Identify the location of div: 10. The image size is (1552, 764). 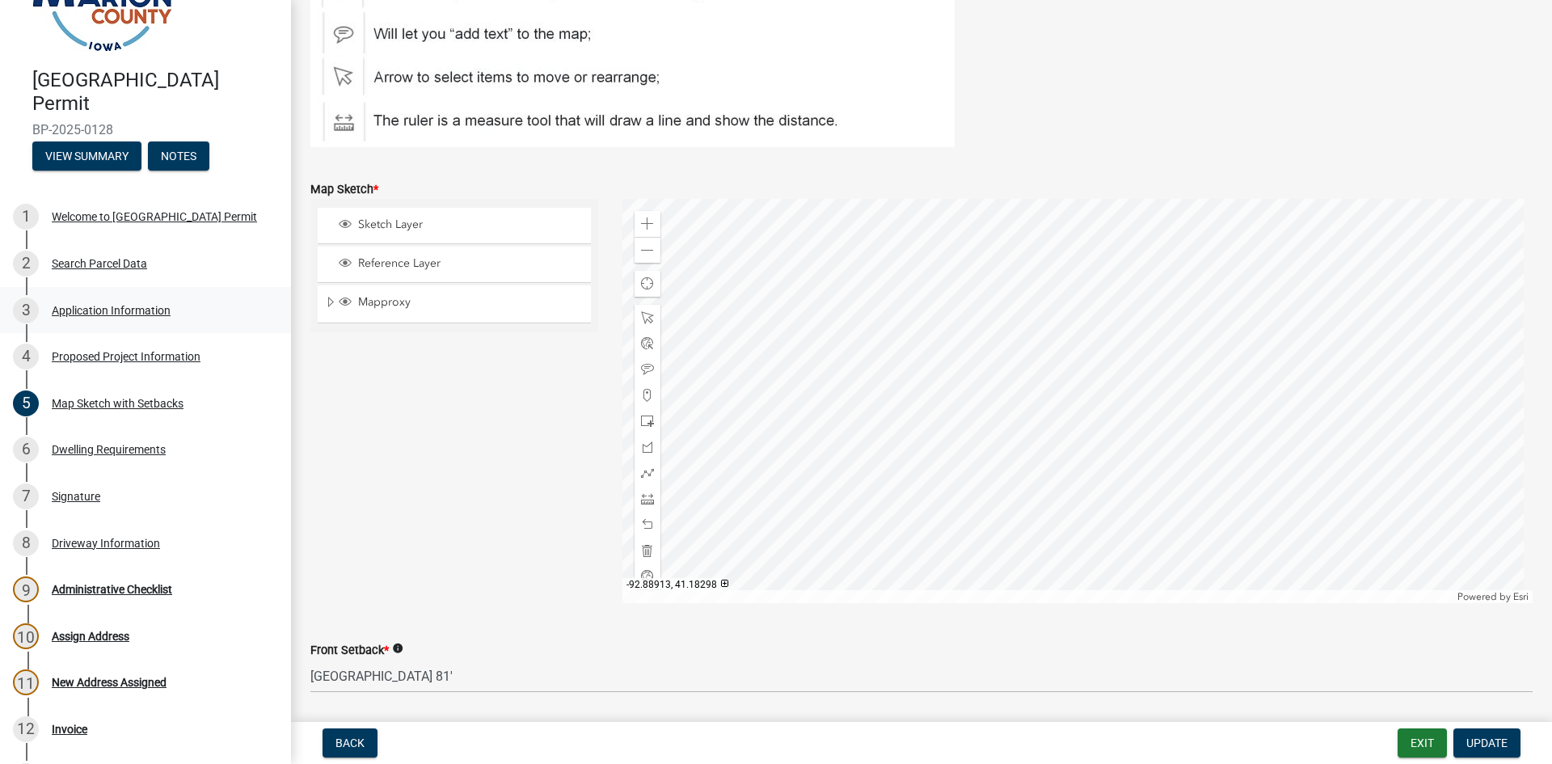
(26, 636).